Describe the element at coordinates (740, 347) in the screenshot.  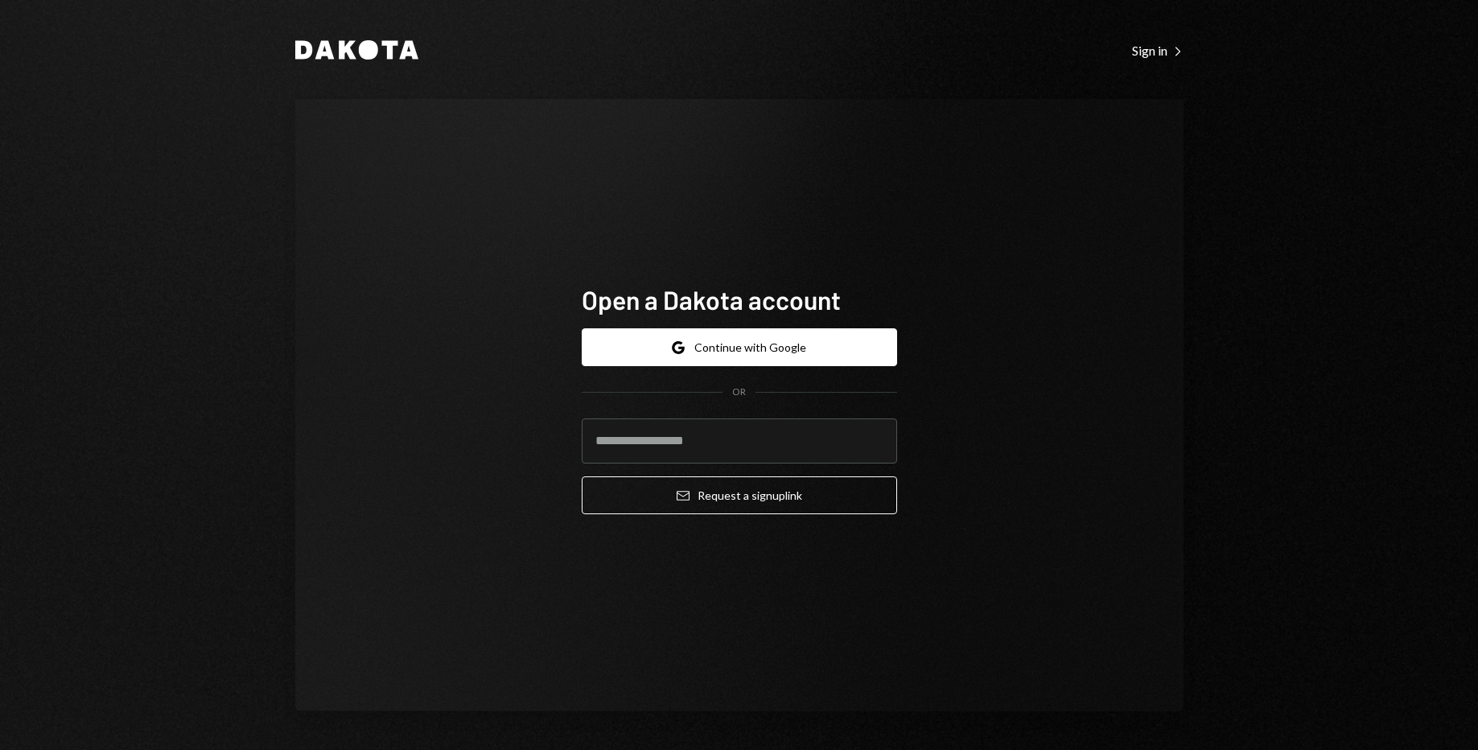
I see `button: Continue with Google` at that location.